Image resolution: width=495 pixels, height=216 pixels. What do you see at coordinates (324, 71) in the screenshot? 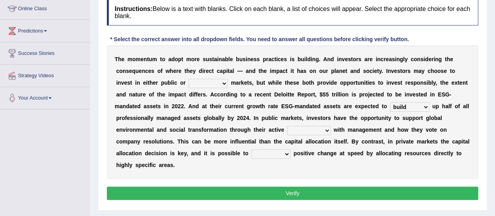
I see `b: u` at bounding box center [324, 71].